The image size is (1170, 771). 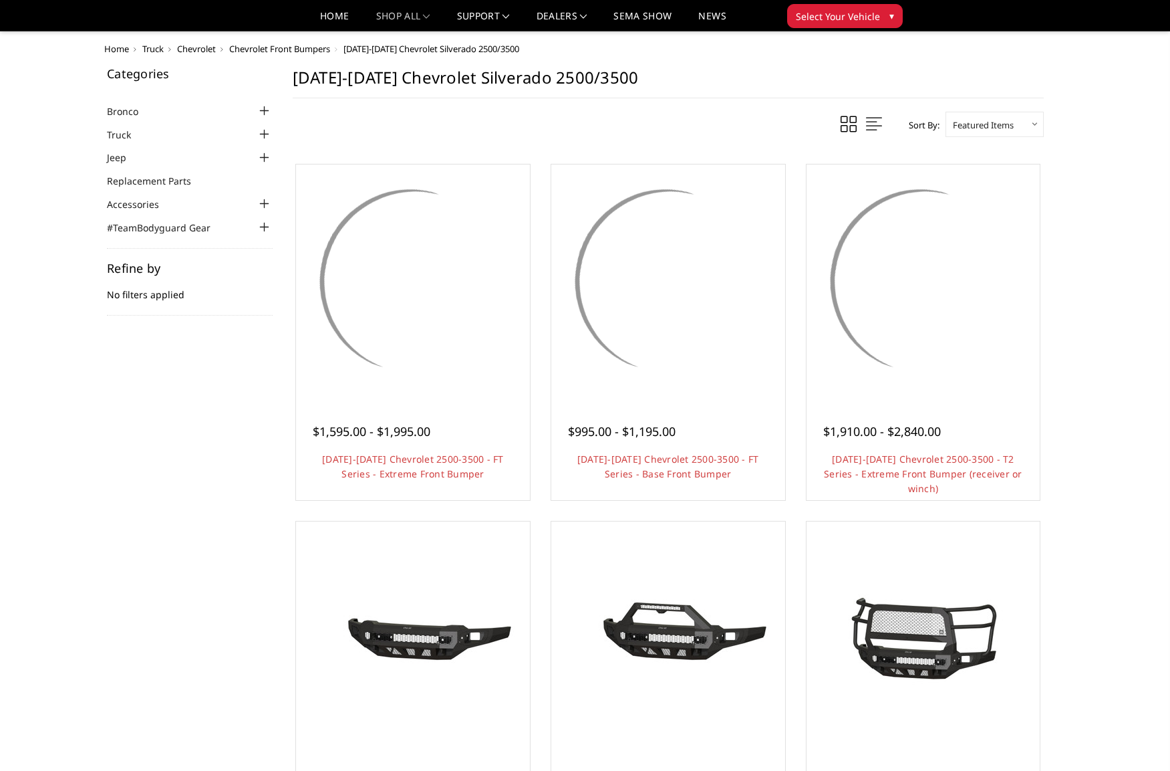 I want to click on a: Accessories, so click(x=141, y=204).